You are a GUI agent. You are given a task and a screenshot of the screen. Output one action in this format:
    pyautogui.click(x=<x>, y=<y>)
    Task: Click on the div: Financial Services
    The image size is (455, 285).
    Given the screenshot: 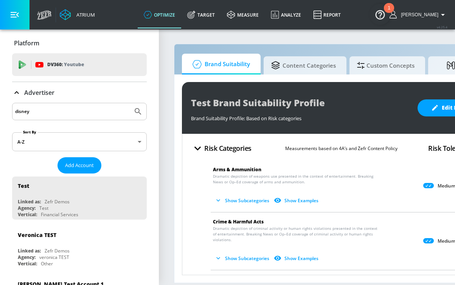 What is the action you would take?
    pyautogui.click(x=59, y=214)
    